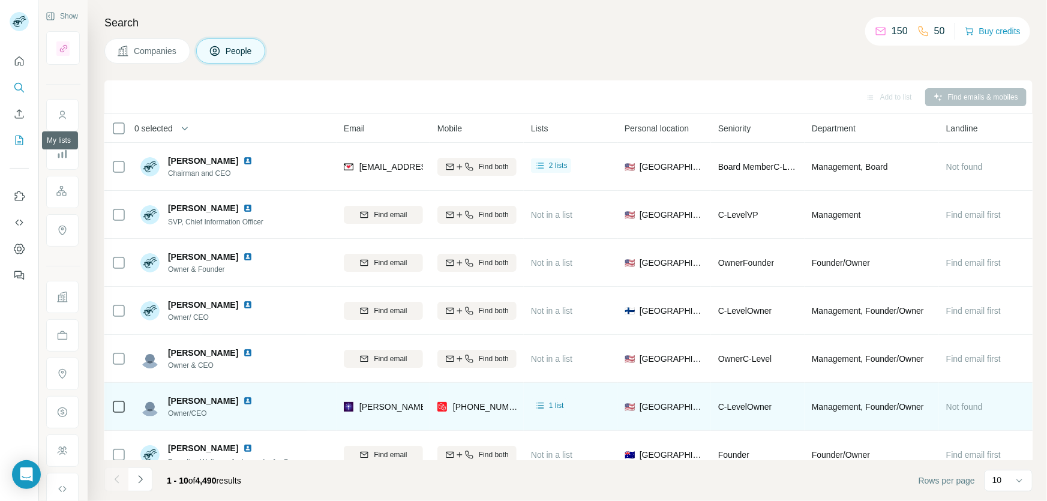 The image size is (1047, 501). What do you see at coordinates (239, 51) in the screenshot?
I see `span: People` at bounding box center [239, 51].